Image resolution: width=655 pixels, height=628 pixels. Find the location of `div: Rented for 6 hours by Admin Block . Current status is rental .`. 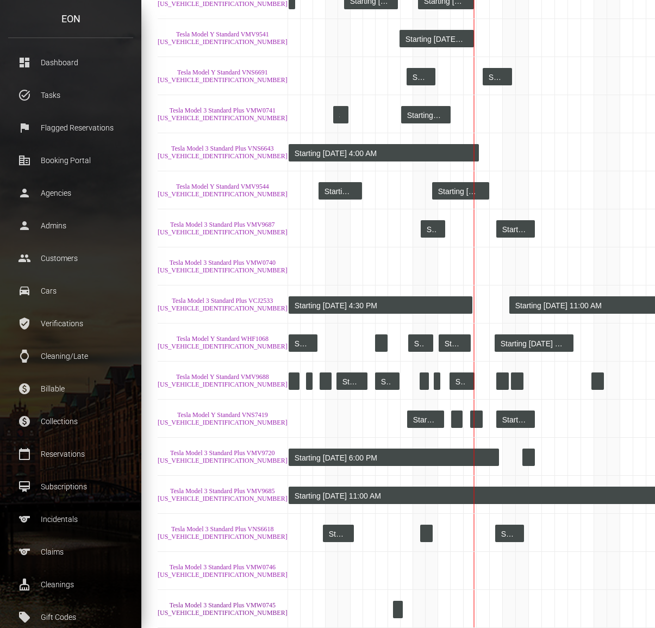

div: Rented for 6 hours by Admin Block . Current status is rental . is located at coordinates (309, 381).